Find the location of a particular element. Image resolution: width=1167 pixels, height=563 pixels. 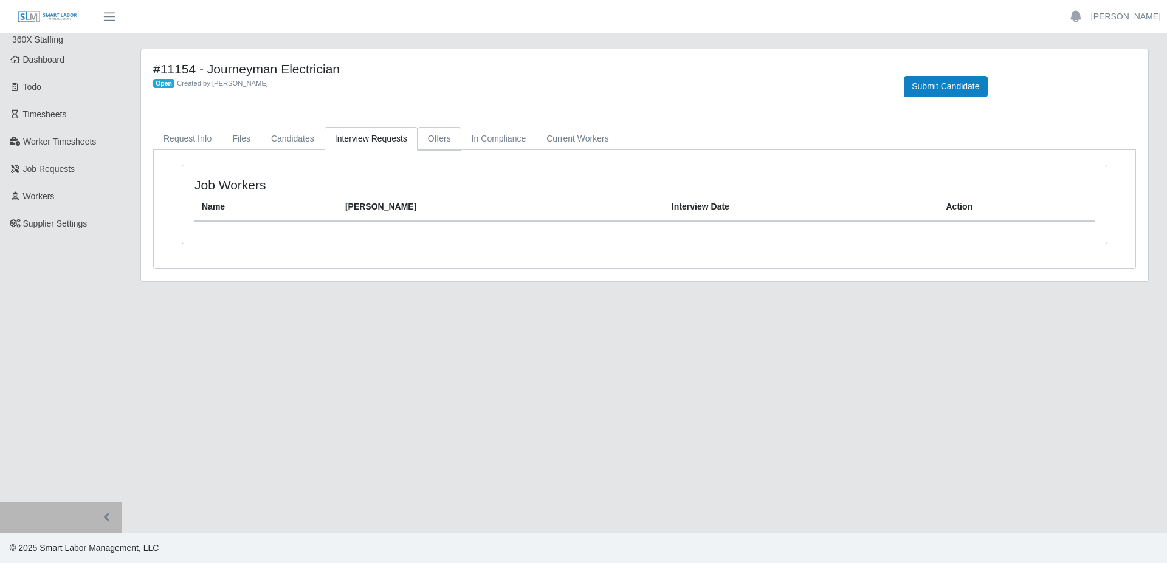

a: Request Info is located at coordinates (187, 139).